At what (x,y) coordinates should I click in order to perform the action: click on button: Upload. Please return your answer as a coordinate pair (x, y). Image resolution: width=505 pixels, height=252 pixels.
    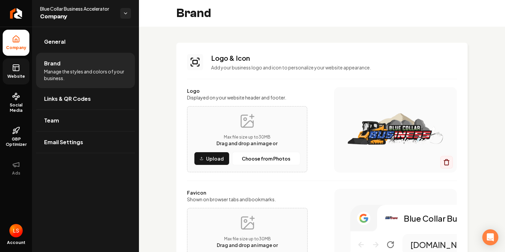
    Looking at the image, I should click on (212, 159).